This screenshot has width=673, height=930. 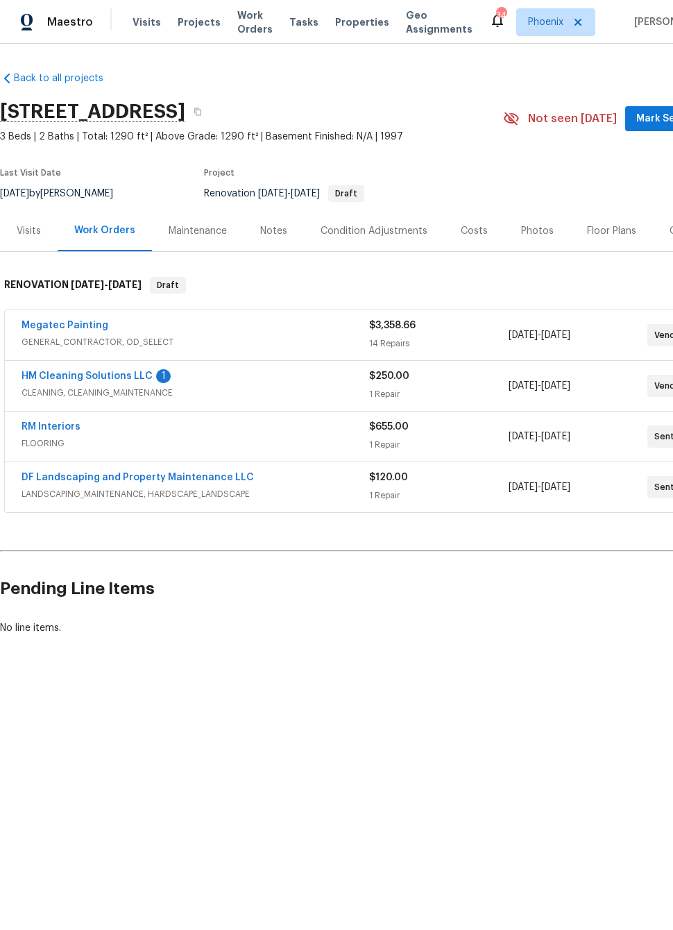 I want to click on span: Tasks, so click(x=304, y=22).